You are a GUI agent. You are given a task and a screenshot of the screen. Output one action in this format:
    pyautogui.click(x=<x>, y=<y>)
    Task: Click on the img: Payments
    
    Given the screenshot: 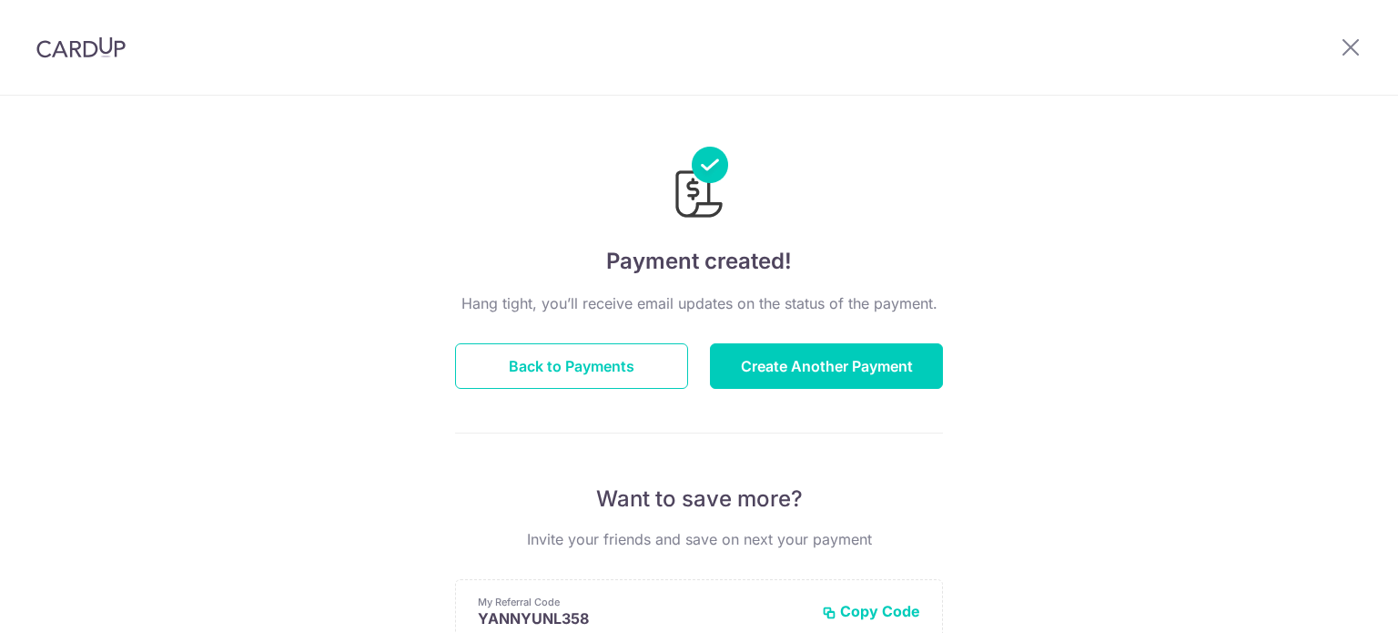 What is the action you would take?
    pyautogui.click(x=699, y=185)
    